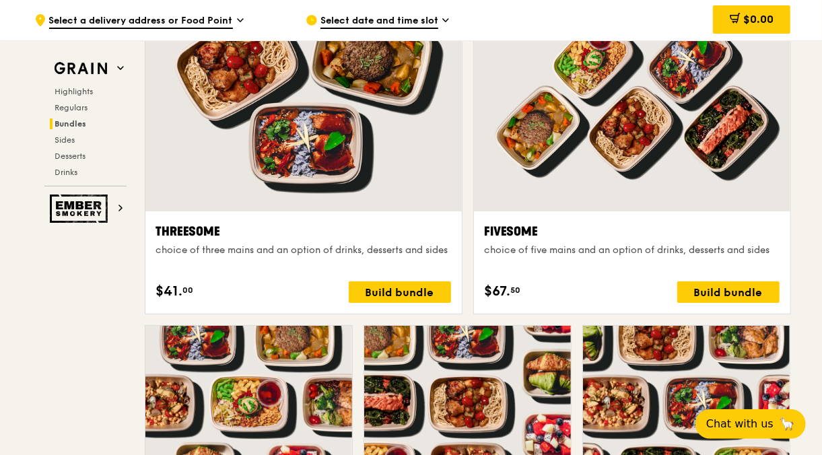 The height and width of the screenshot is (455, 822). Describe the element at coordinates (71, 156) in the screenshot. I see `span: Desserts` at that location.